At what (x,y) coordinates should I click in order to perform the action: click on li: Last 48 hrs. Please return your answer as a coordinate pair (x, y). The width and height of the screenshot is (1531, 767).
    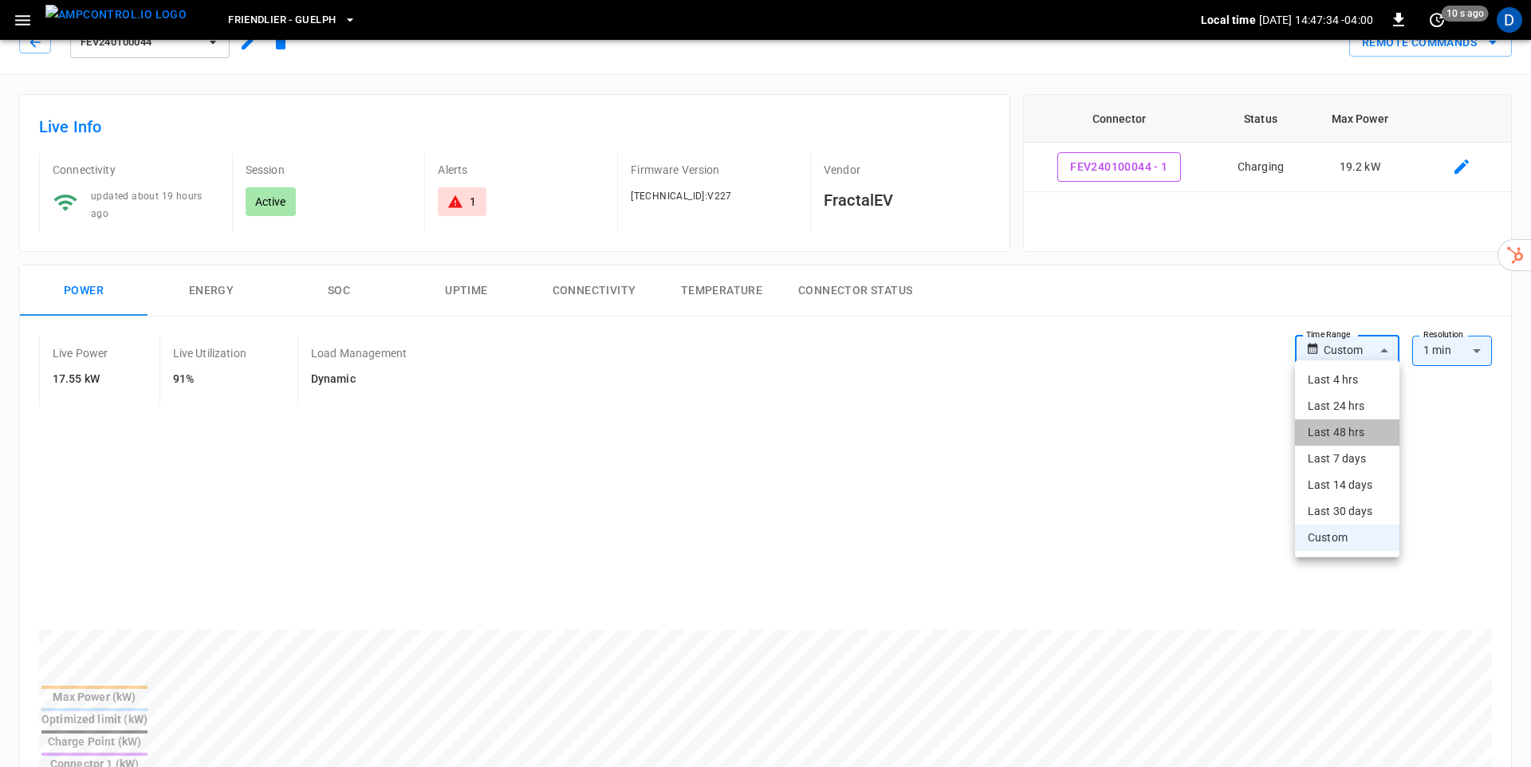
    Looking at the image, I should click on (1347, 432).